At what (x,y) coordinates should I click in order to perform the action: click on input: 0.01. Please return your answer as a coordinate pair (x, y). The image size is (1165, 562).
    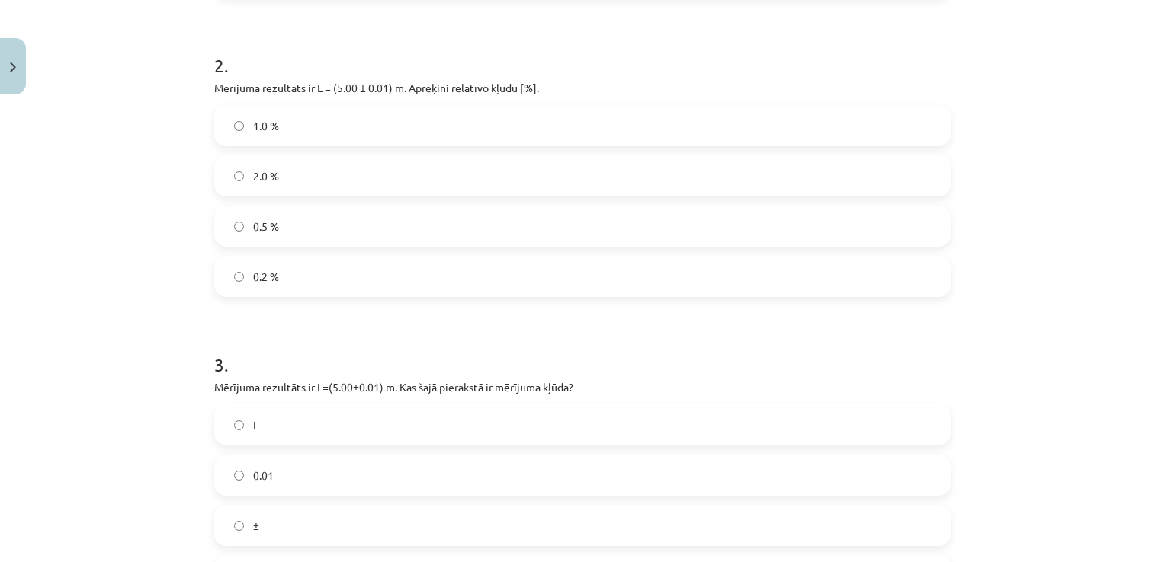
    Looking at the image, I should click on (239, 476).